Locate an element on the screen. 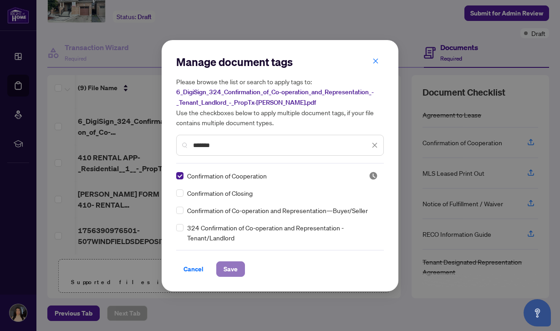 The image size is (560, 331). span: 6_DigiSign_324_Confirmation_of_Co-operation_and_Representation_-_Tenant_Landlord_-_PropTx-[PERSON... is located at coordinates (275, 97).